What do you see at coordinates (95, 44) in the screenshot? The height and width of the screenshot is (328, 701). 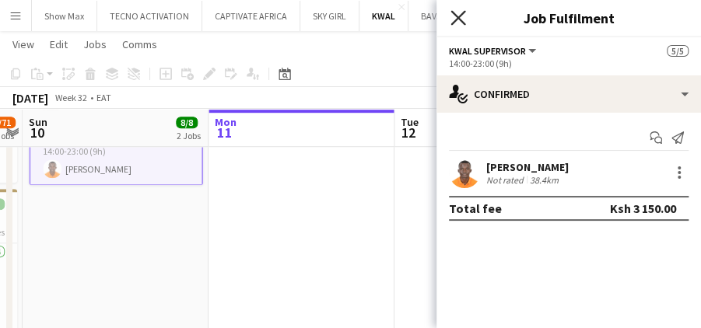 I see `span: Jobs` at bounding box center [95, 44].